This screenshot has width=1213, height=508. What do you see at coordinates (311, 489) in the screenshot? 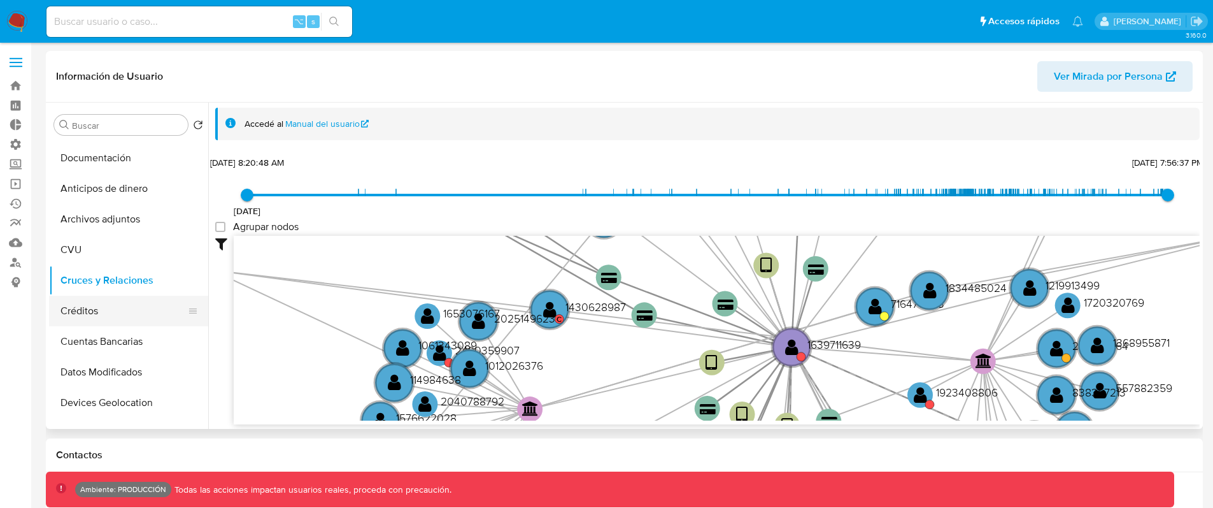
I see `p: Todas las acciones impactan usuarios reales, proceda con precaución.` at bounding box center [311, 489].